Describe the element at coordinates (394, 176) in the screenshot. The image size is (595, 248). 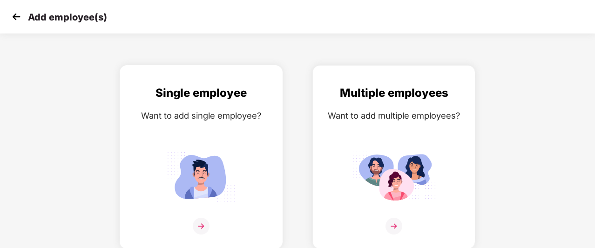
I see `img: svg+xml;base64,PHN2ZyB4bWxucz0iaHR0cDovL3d3dy53My5vcmcvMjAwMC9zdmciIGlkPSJNdWx0aXBsZV9lbXBsb3llZS...` at that location.